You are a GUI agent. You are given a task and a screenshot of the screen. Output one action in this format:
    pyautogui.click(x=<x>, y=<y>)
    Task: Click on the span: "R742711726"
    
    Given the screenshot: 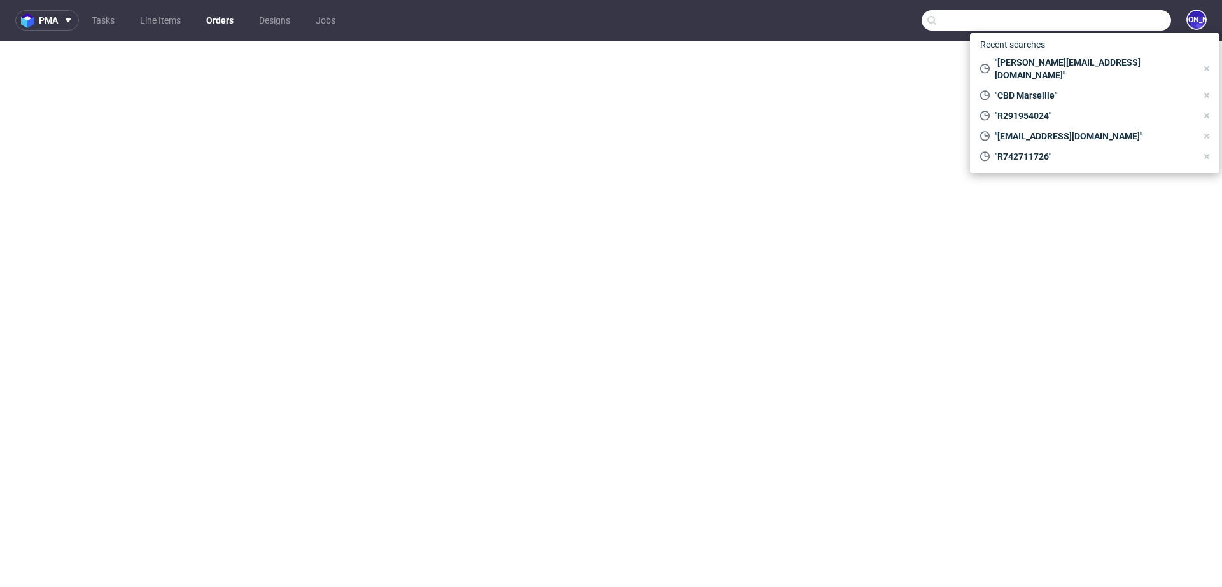 What is the action you would take?
    pyautogui.click(x=1092, y=157)
    